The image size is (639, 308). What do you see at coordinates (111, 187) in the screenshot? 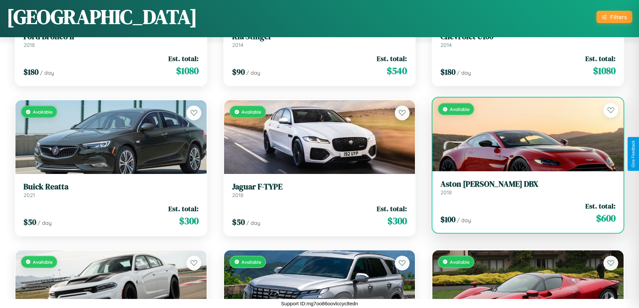
I see `h3: Buick Reatta` at bounding box center [111, 187].